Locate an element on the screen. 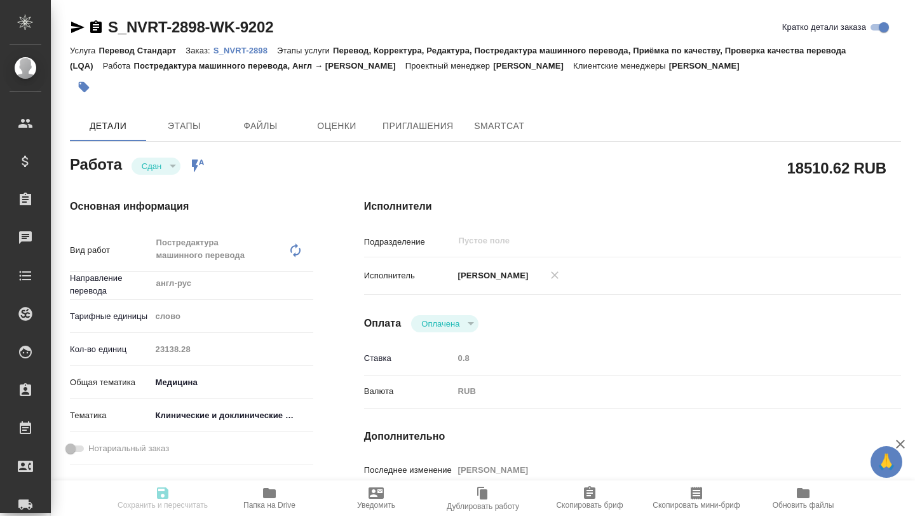 This screenshot has width=915, height=516. button: Сдан is located at coordinates (151, 166).